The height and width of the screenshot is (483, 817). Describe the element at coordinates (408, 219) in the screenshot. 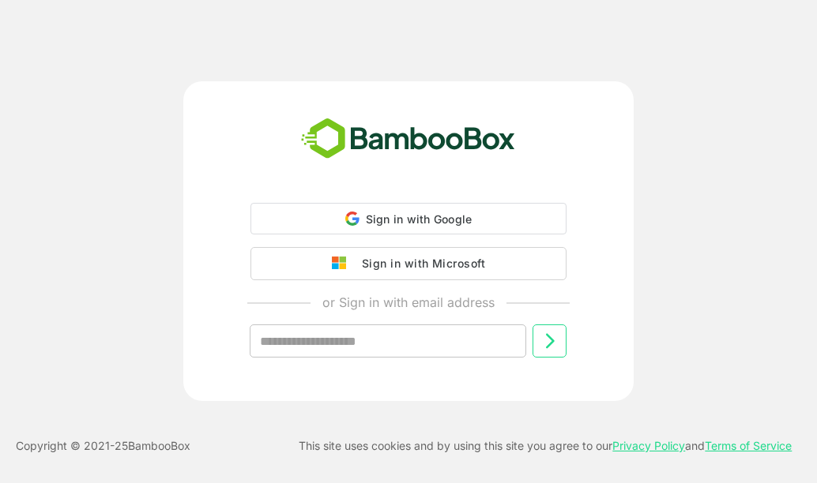

I see `div: Sign in with Google` at that location.